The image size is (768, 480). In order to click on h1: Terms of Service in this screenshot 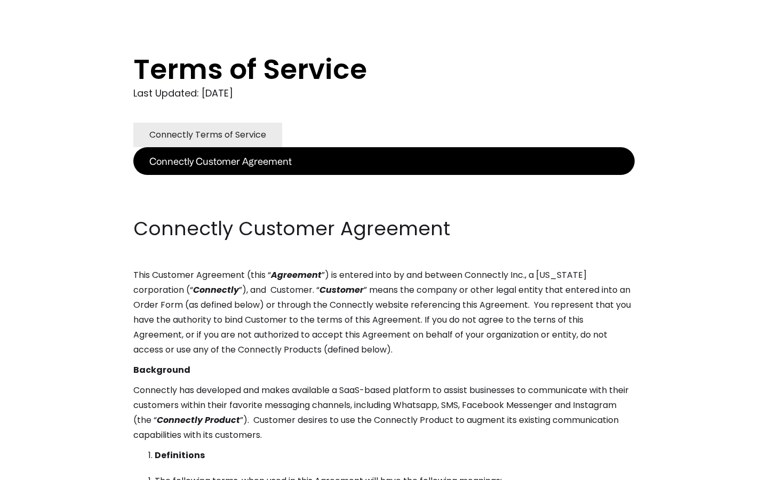, I will do `click(363, 69)`.